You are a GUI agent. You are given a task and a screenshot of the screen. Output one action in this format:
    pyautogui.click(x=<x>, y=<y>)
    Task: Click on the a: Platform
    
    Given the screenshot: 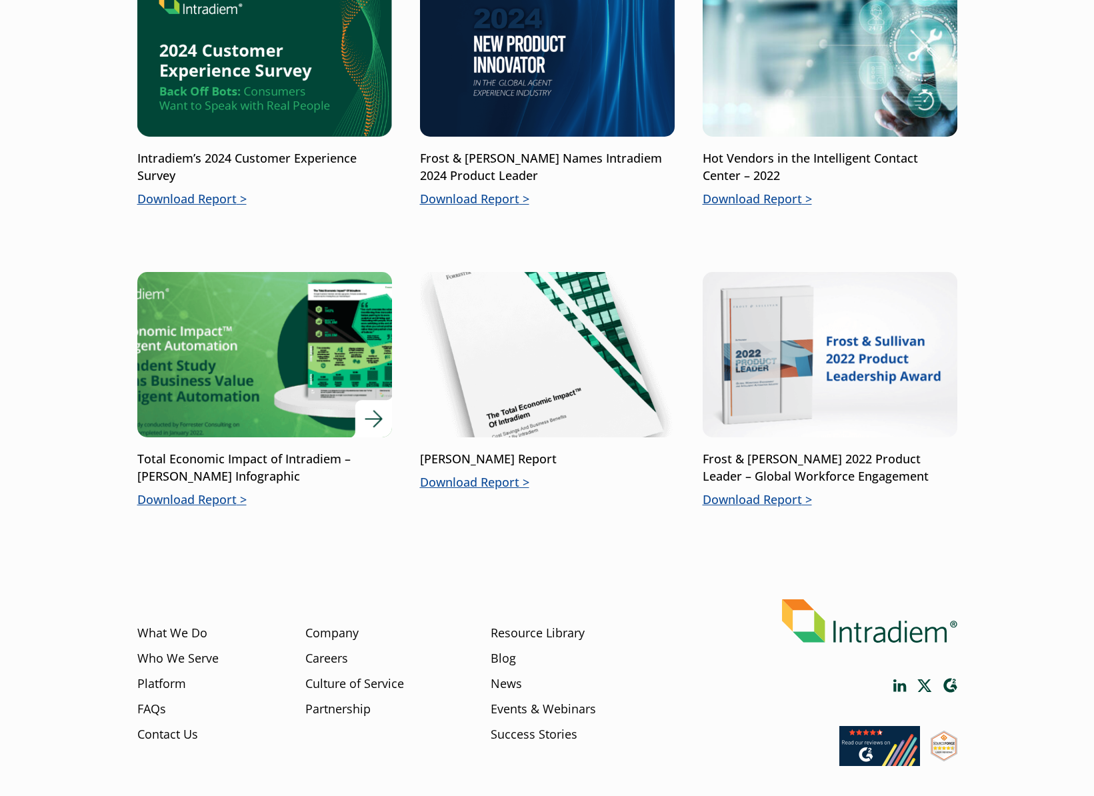 What is the action you would take?
    pyautogui.click(x=161, y=684)
    